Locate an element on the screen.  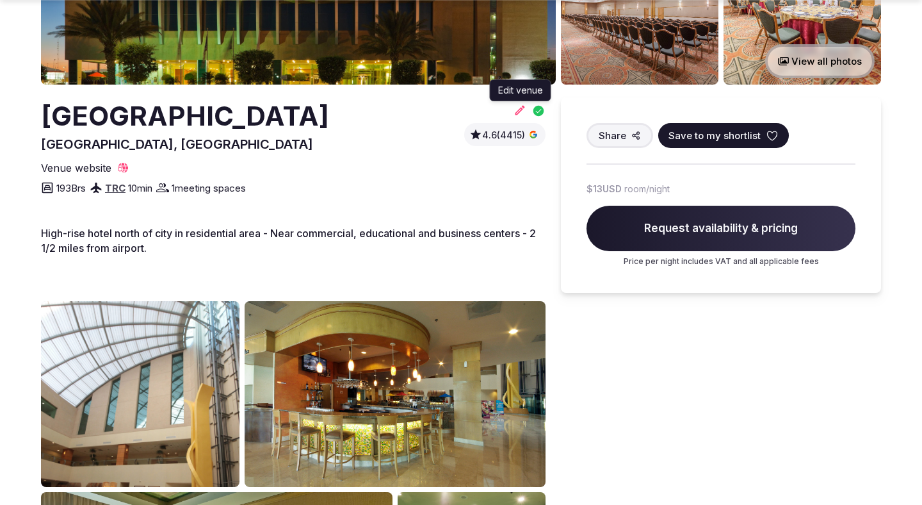
span: room/night is located at coordinates (647, 189).